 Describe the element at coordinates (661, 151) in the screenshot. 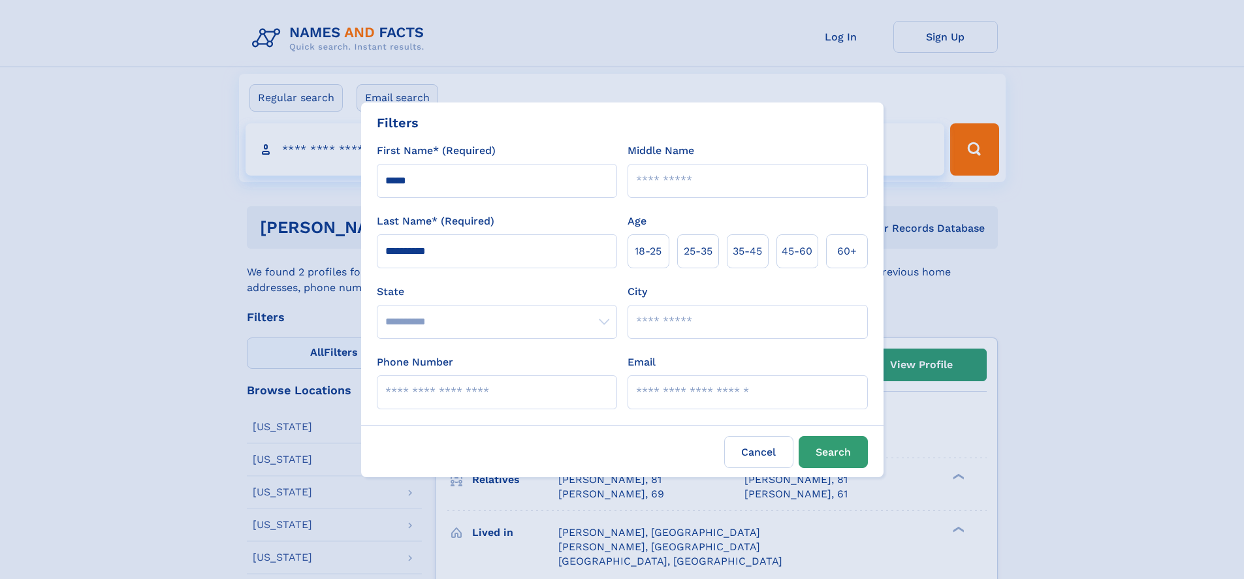

I see `label: Middle Name` at that location.